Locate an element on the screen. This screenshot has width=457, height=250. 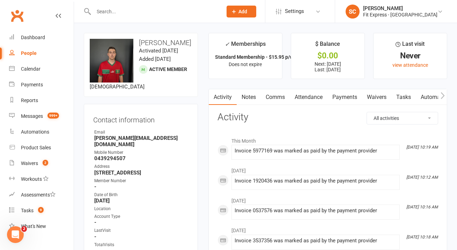
a: Clubworx is located at coordinates (17, 16).